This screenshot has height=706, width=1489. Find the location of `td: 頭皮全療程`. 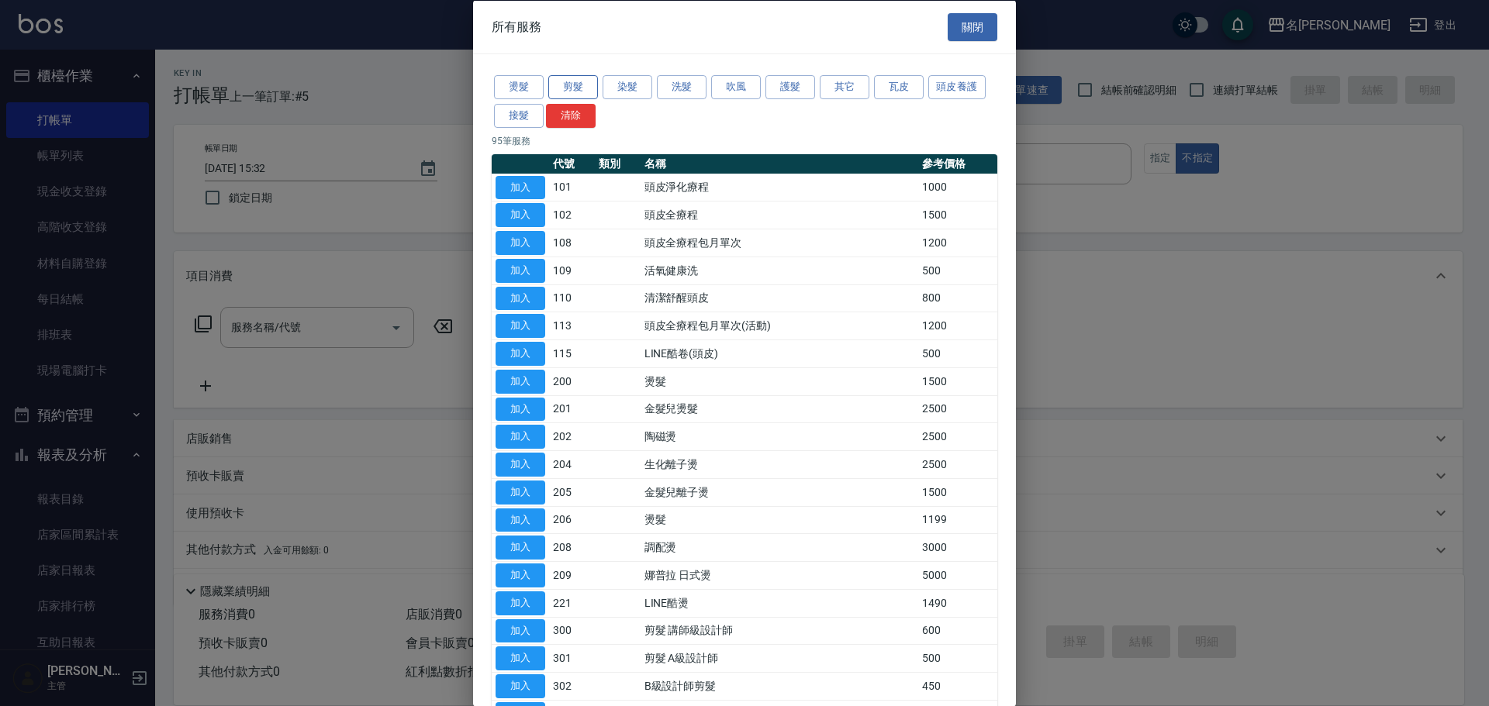

td: 頭皮全療程 is located at coordinates (779, 215).